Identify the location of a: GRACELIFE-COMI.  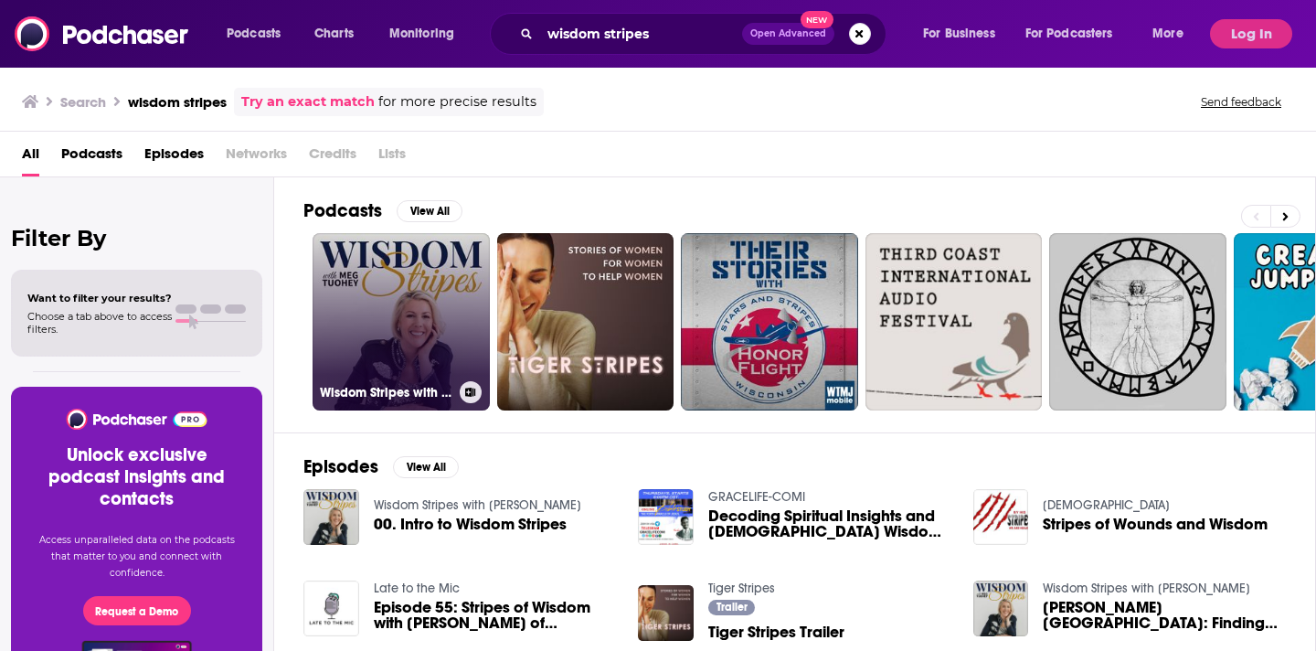
(757, 496).